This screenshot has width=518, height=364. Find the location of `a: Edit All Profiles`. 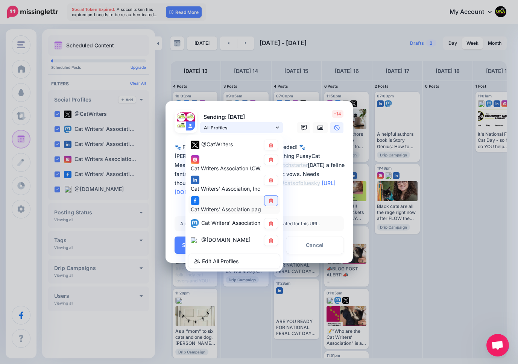

a: Edit All Profiles is located at coordinates (234, 261).